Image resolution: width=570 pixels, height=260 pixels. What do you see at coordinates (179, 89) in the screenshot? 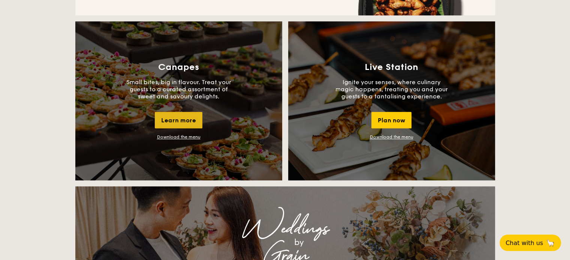
I see `p: Small bites, big in flavour. Treat your guests to a curated assortment of sweet and savoury delig...` at bounding box center [179, 89].